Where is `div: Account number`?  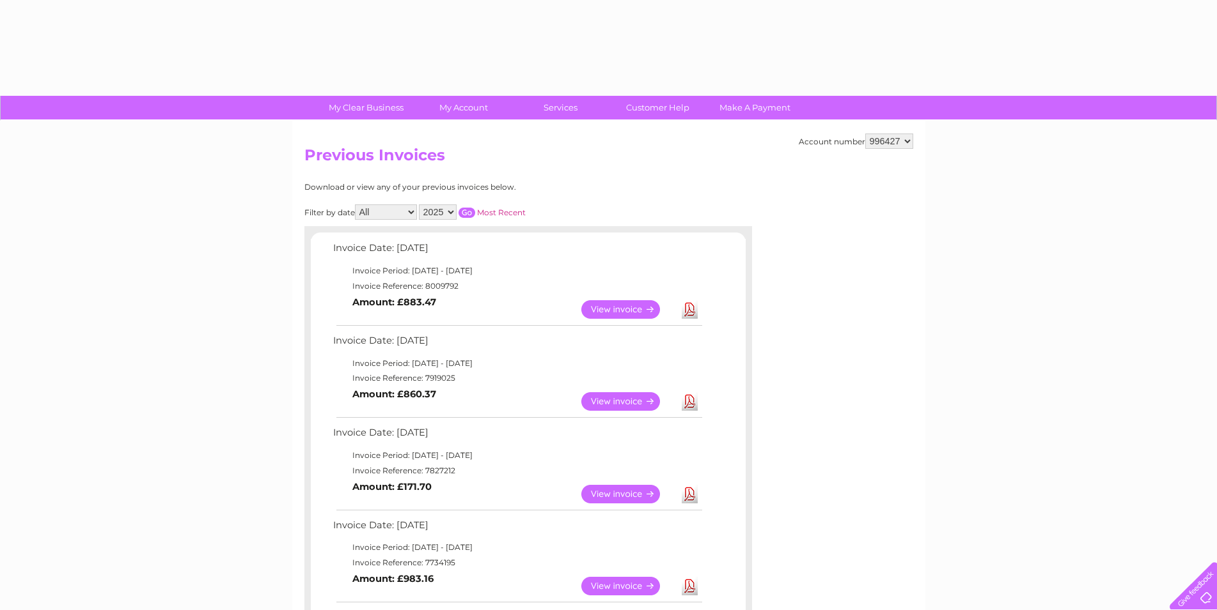
div: Account number is located at coordinates (855, 141).